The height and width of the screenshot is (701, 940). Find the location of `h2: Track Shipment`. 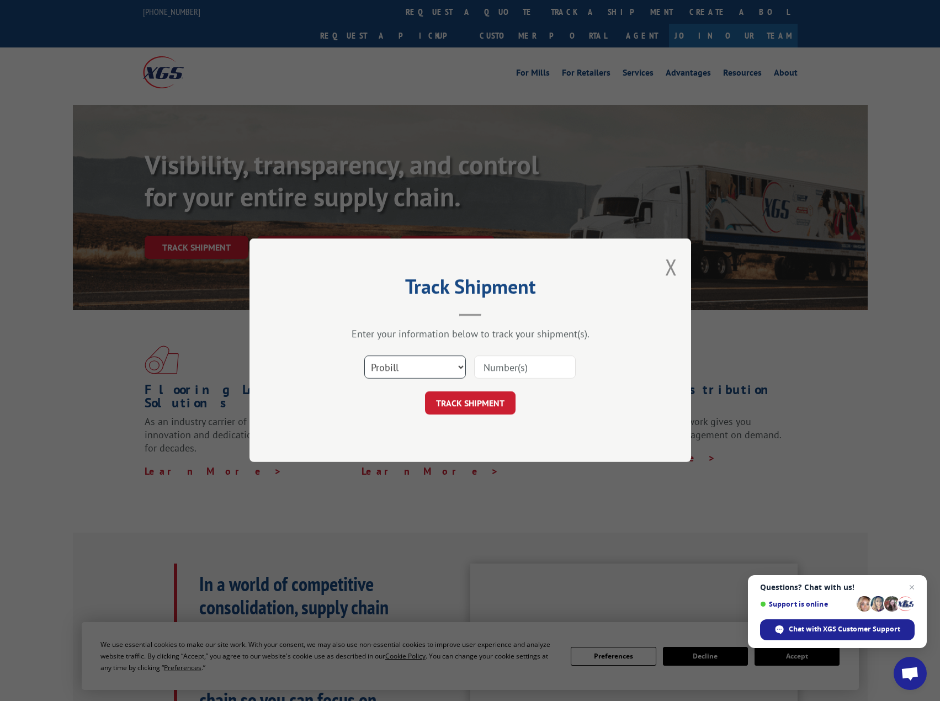

h2: Track Shipment is located at coordinates (470, 289).